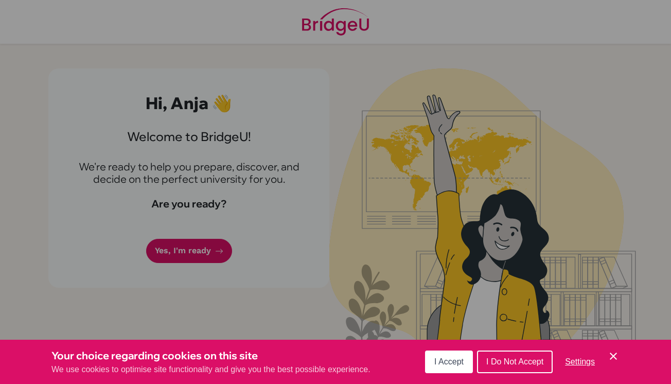  Describe the element at coordinates (449, 361) in the screenshot. I see `span: I Accept` at that location.